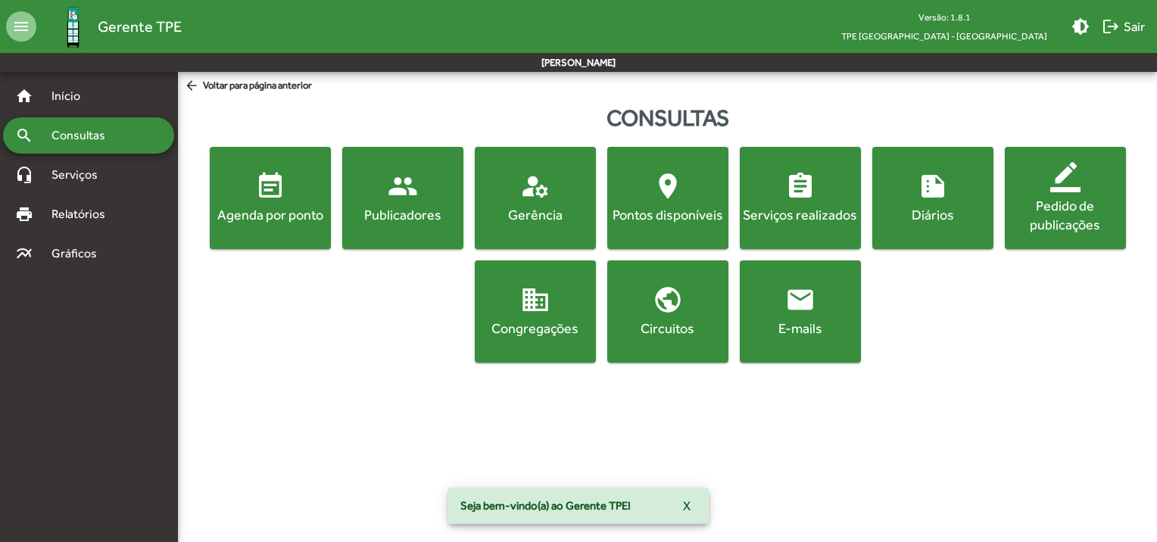 The width and height of the screenshot is (1157, 542). I want to click on mat-icon: public, so click(668, 300).